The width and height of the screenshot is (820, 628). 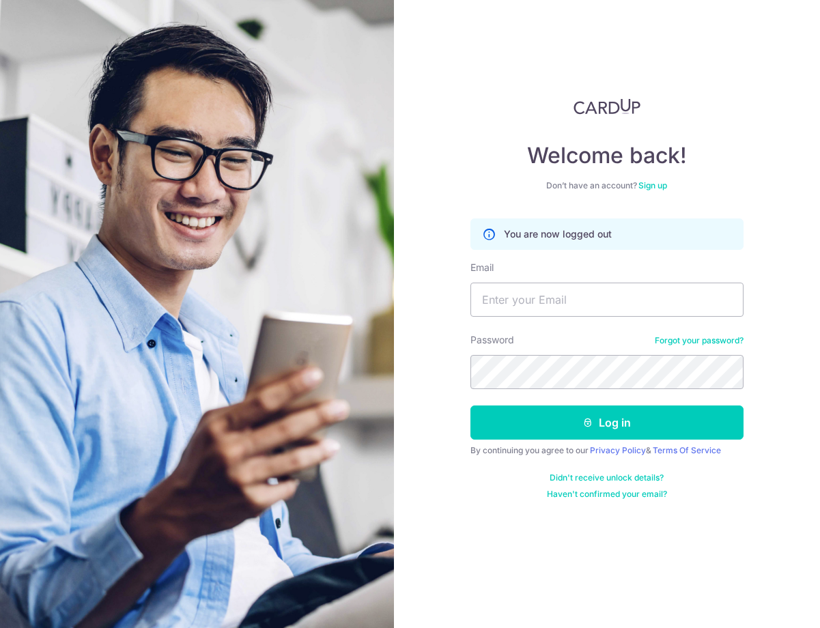 What do you see at coordinates (607, 186) in the screenshot?
I see `div: Don’t have an account?` at bounding box center [607, 186].